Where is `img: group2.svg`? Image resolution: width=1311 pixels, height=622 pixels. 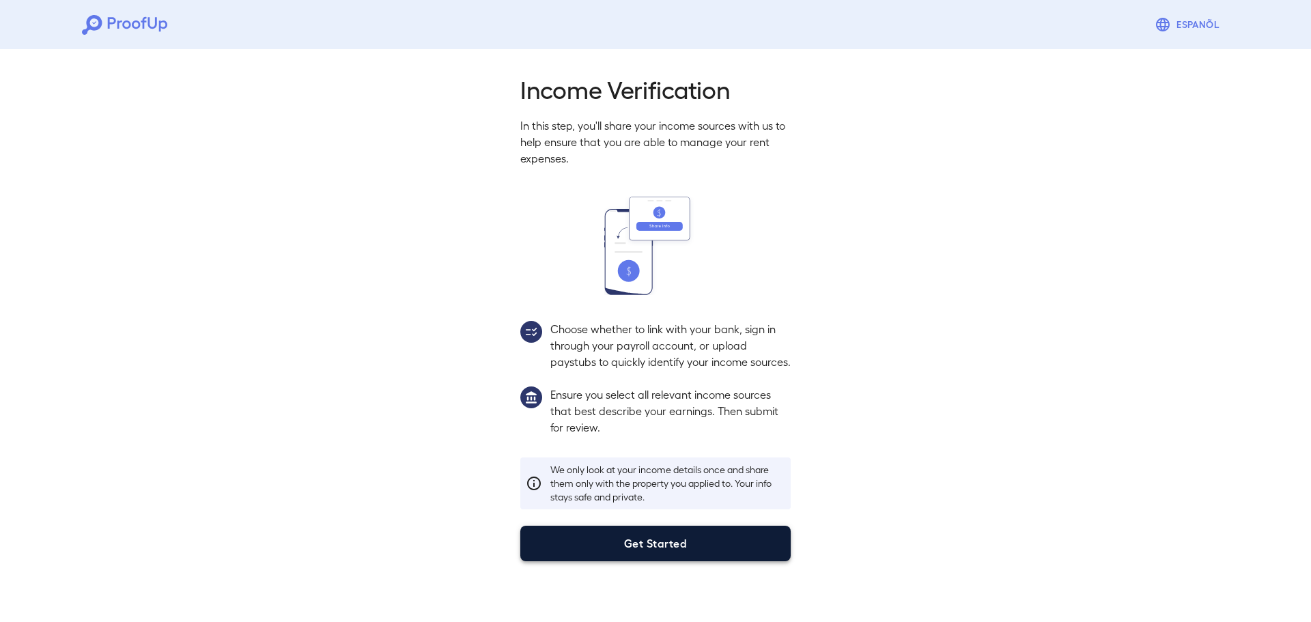
img: group2.svg is located at coordinates (531, 332).